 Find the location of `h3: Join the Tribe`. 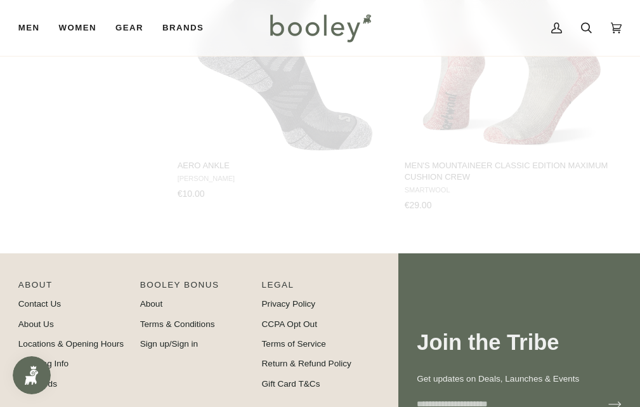

h3: Join the Tribe is located at coordinates (519, 342).